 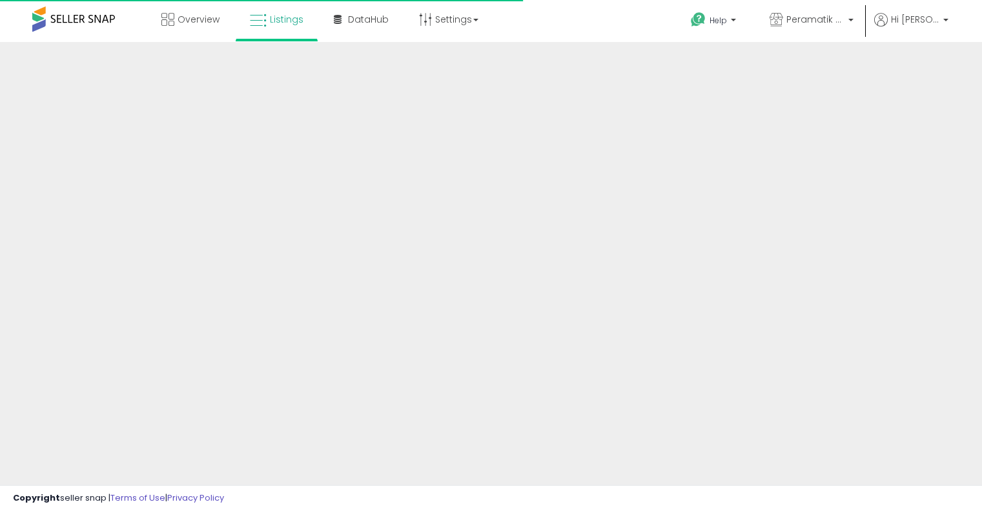 I want to click on a: Terms of Use, so click(x=138, y=497).